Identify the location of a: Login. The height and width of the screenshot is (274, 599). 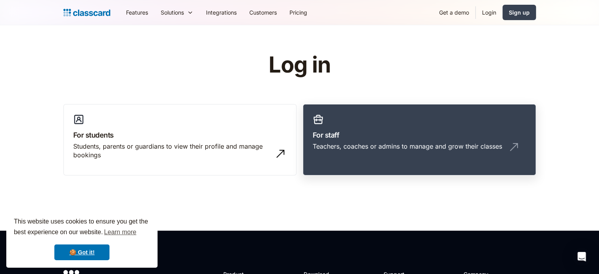
(489, 12).